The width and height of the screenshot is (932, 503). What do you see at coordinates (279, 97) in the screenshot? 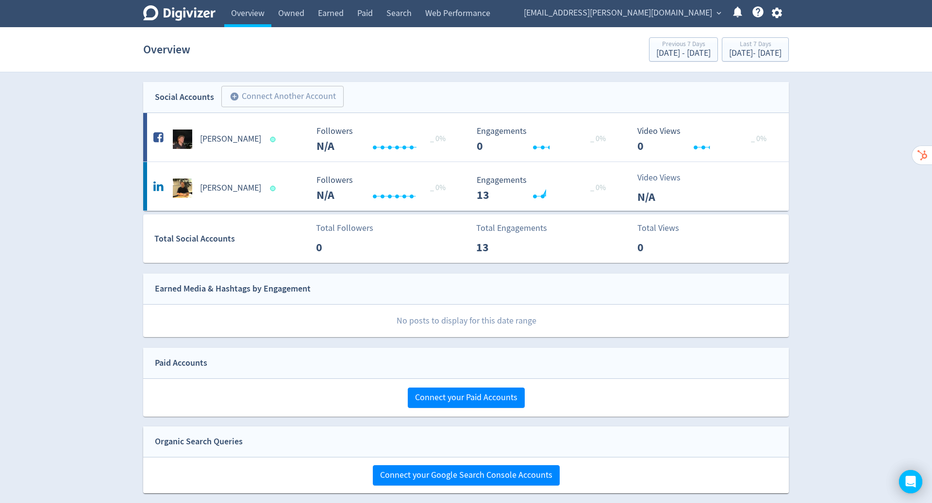
I see `a: Connect Another Account` at bounding box center [279, 97].